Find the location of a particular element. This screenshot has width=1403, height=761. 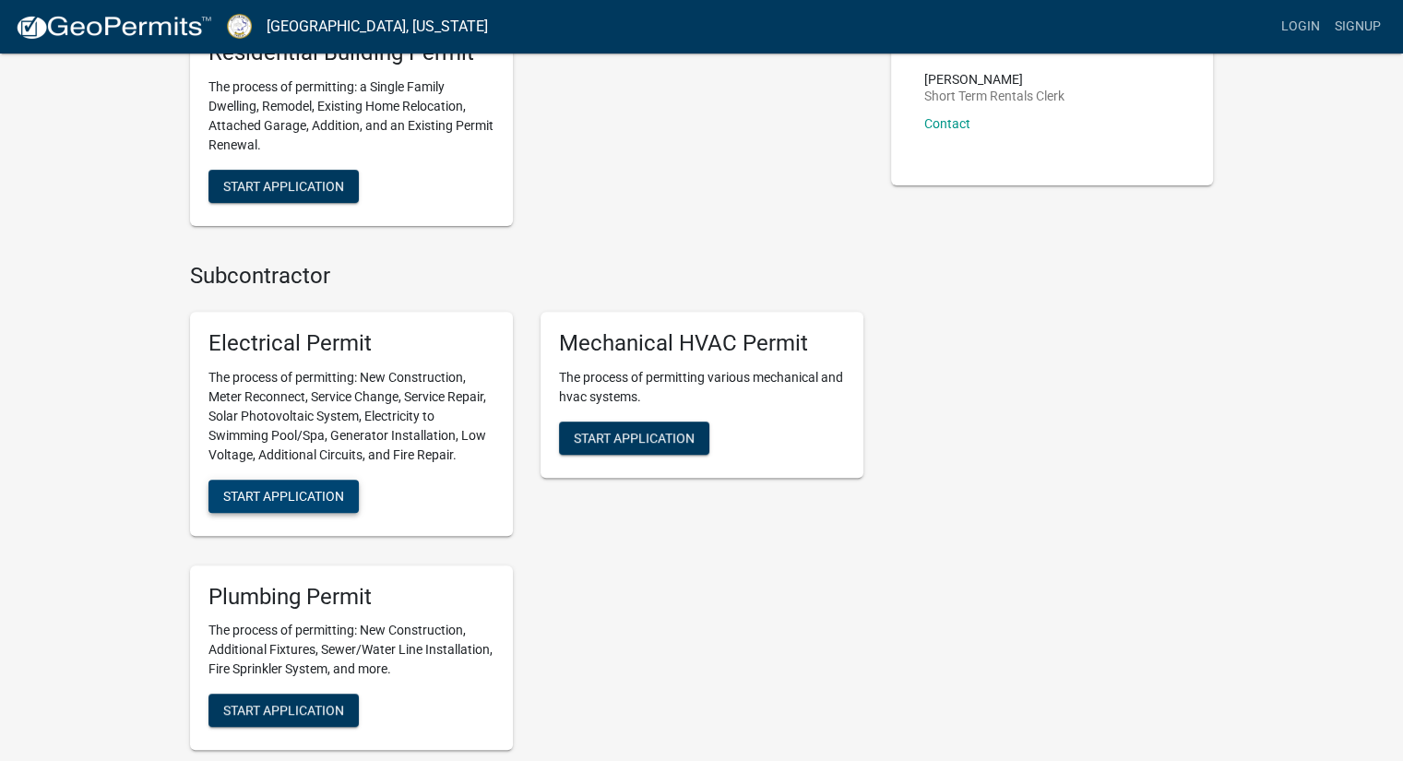

p: The process of permitting: New Construction, Additional Fixtures, Sewer/Water Line Installation, ... is located at coordinates (352, 650).